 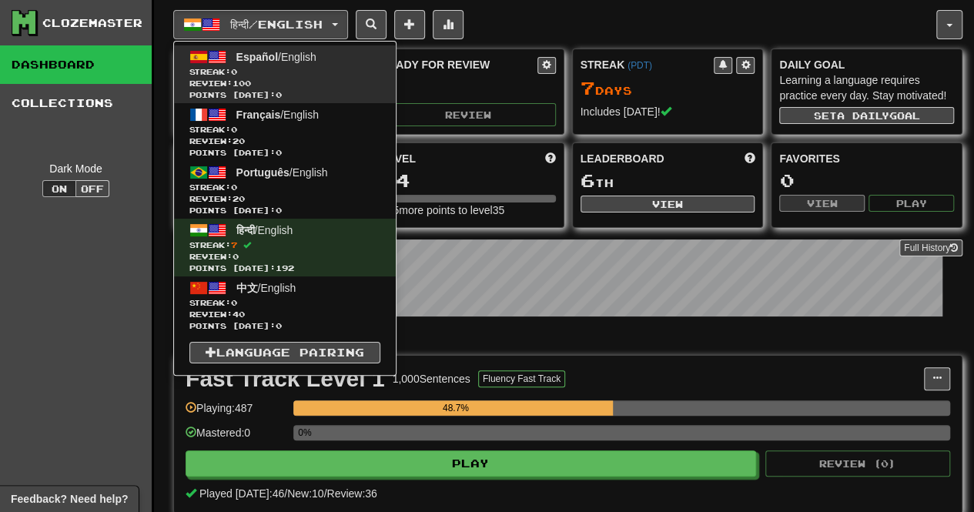 What do you see at coordinates (285, 83) in the screenshot?
I see `span: Review: 100` at bounding box center [285, 83].